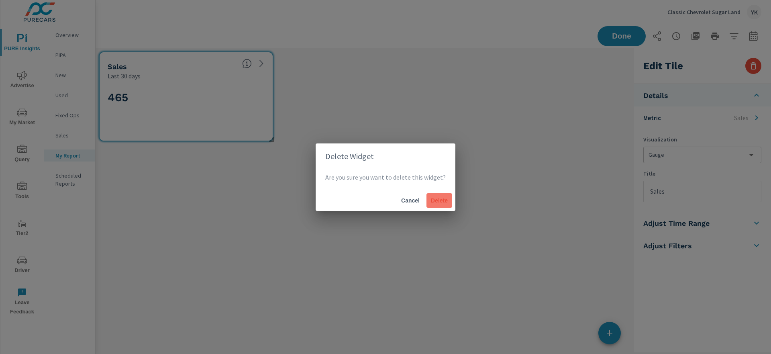 This screenshot has width=771, height=354. Describe the element at coordinates (410, 200) in the screenshot. I see `button: Cancel` at that location.